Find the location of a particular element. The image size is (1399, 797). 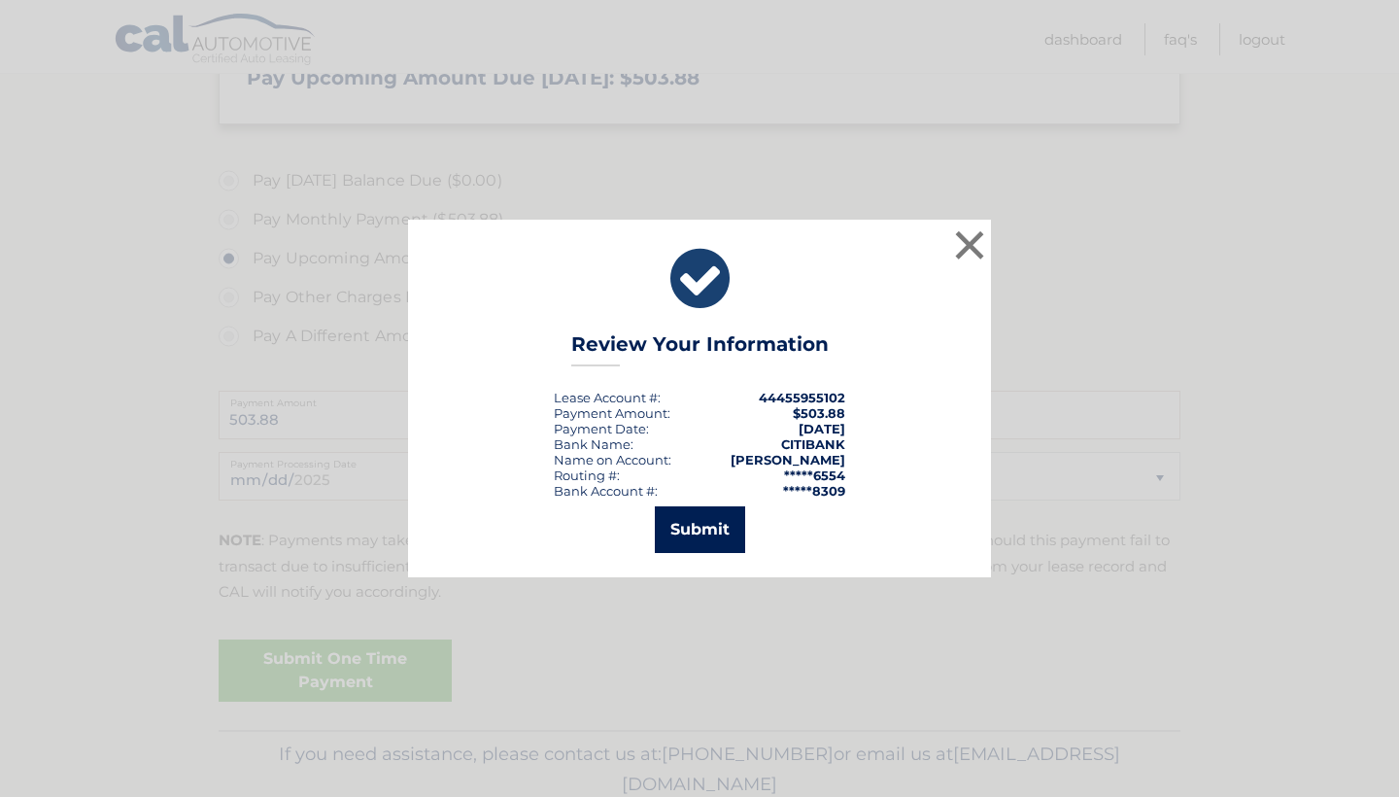

span: $503.88 is located at coordinates (819, 413).